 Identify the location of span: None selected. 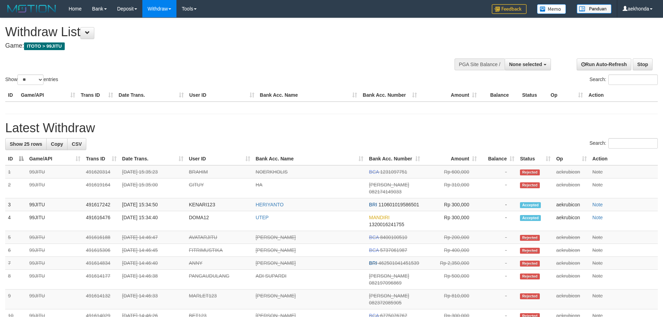
(525, 64).